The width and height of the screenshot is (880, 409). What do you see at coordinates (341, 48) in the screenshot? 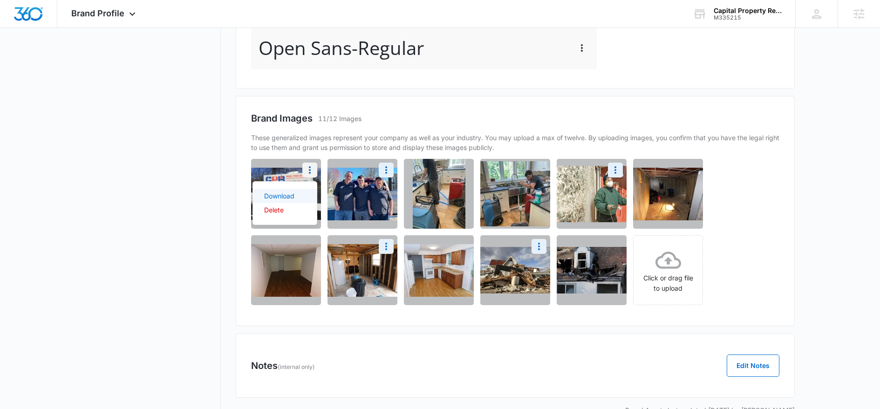
I see `p: Open Sans - Regular` at bounding box center [341, 48].